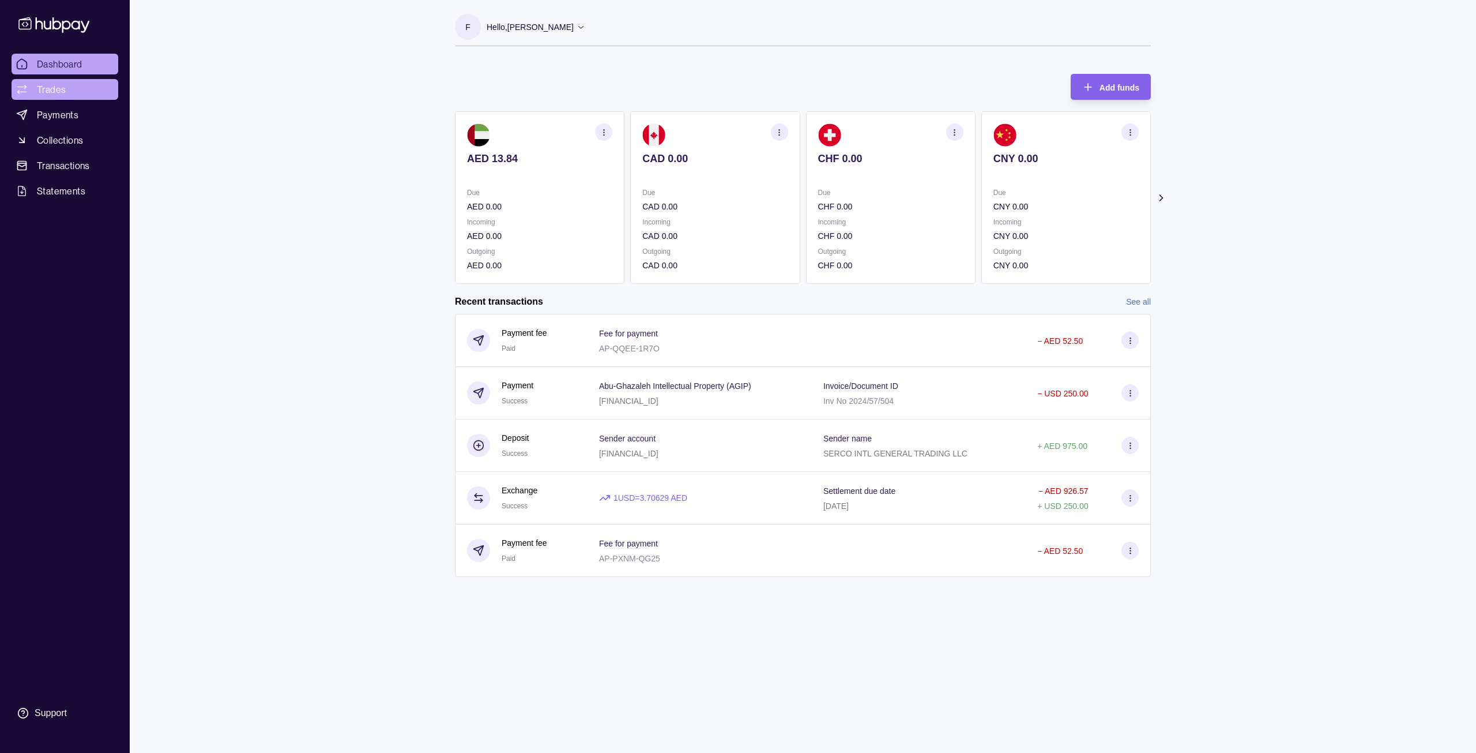  Describe the element at coordinates (859, 491) in the screenshot. I see `p: Settlement due date` at that location.